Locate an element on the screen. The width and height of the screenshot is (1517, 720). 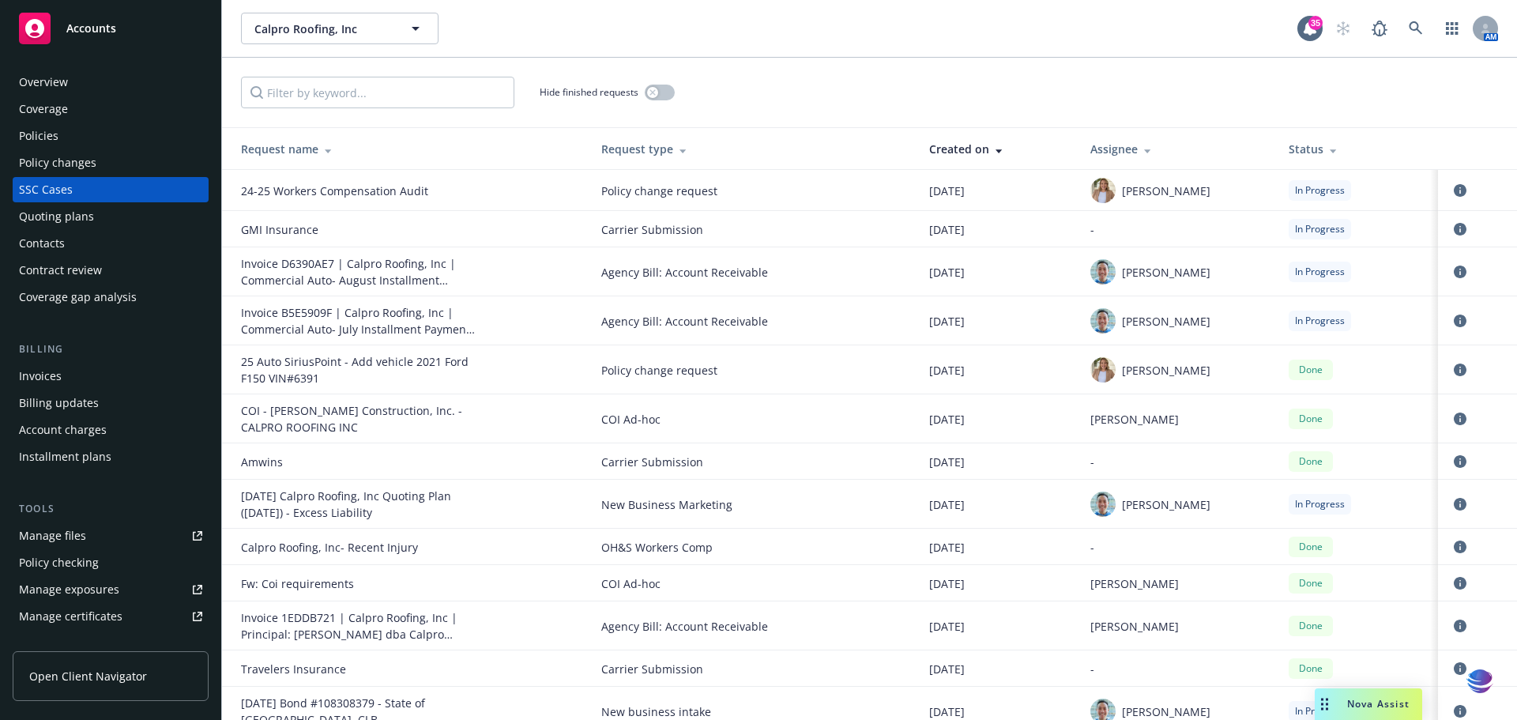
span: OH&S Workers Comp is located at coordinates (752, 547).